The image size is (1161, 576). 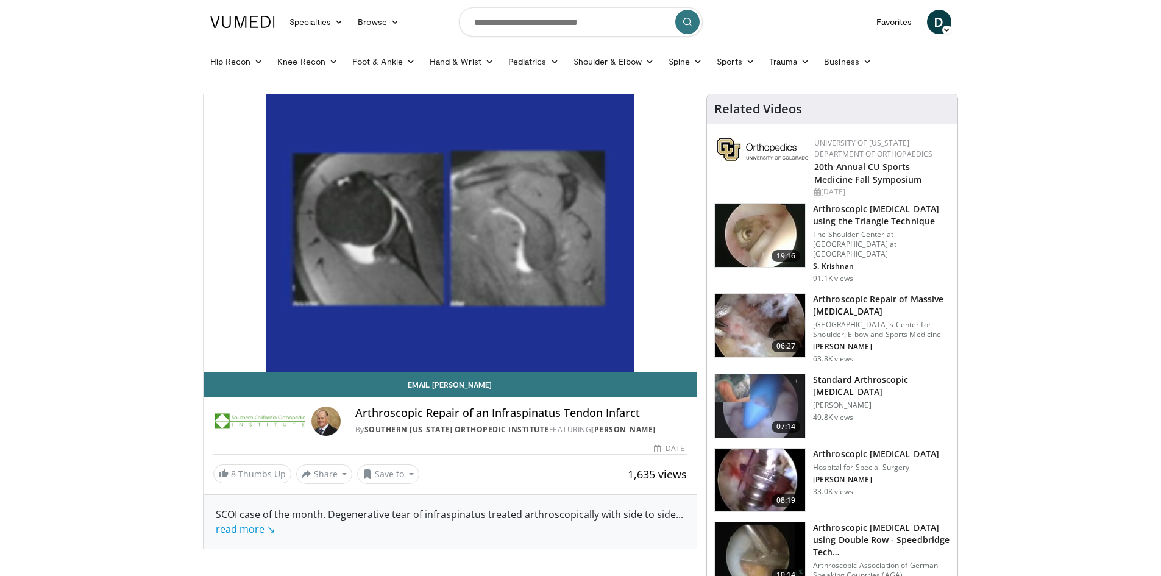 What do you see at coordinates (760, 326) in the screenshot?
I see `img: 281021_0002_1.png.150x105_q85_crop-smart_upscale.jpg` at bounding box center [760, 326].